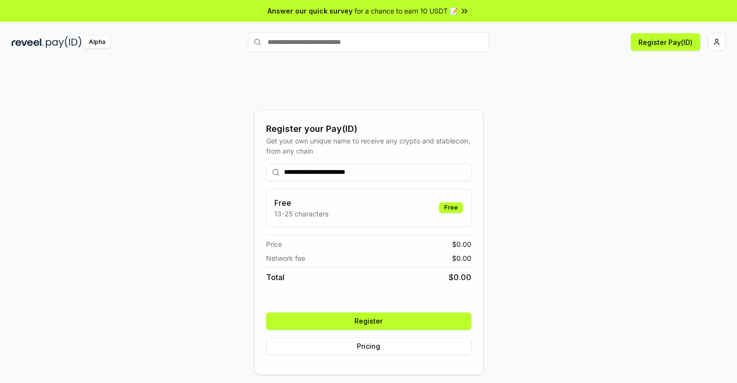  Describe the element at coordinates (368, 346) in the screenshot. I see `button: Pricing` at that location.